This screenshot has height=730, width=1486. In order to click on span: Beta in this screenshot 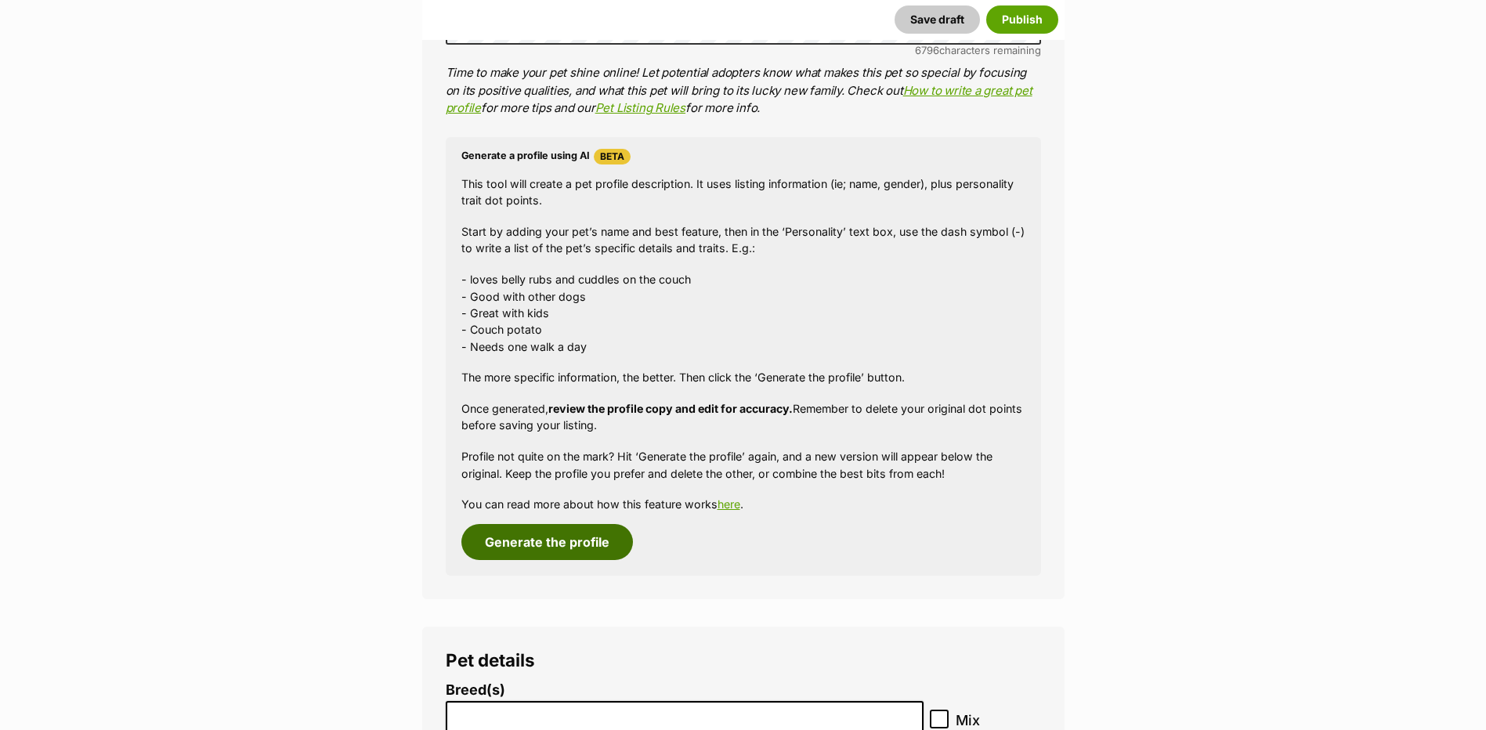, I will do `click(612, 157)`.